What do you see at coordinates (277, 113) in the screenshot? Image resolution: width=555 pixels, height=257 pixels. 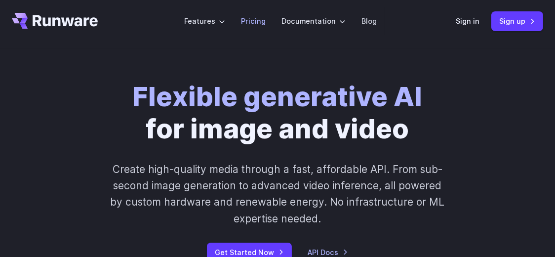 I see `h1: for image and video` at bounding box center [277, 113].